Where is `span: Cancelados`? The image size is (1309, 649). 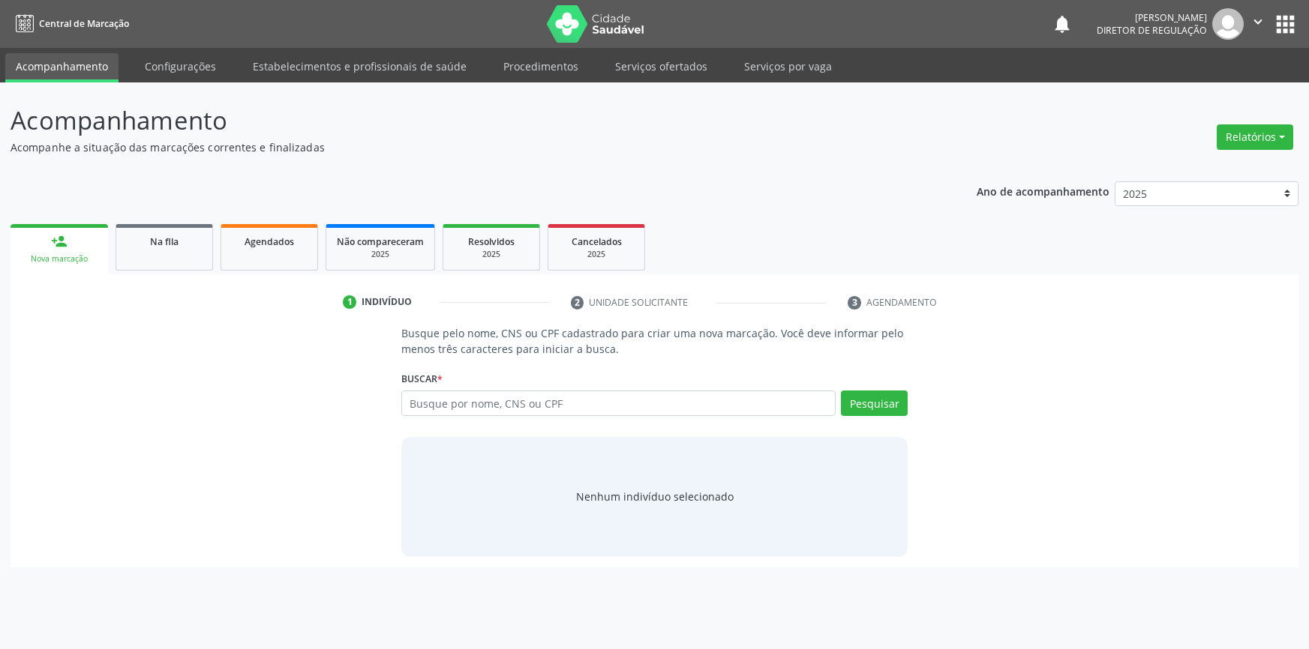 span: Cancelados is located at coordinates (596, 241).